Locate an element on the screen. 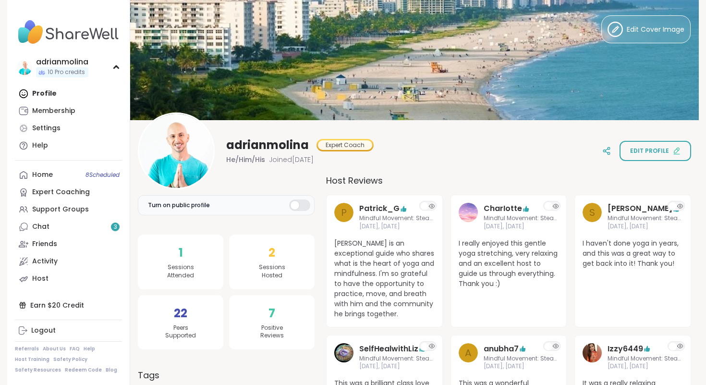 Image resolution: width=706 pixels, height=385 pixels. a: Settings is located at coordinates (68, 128).